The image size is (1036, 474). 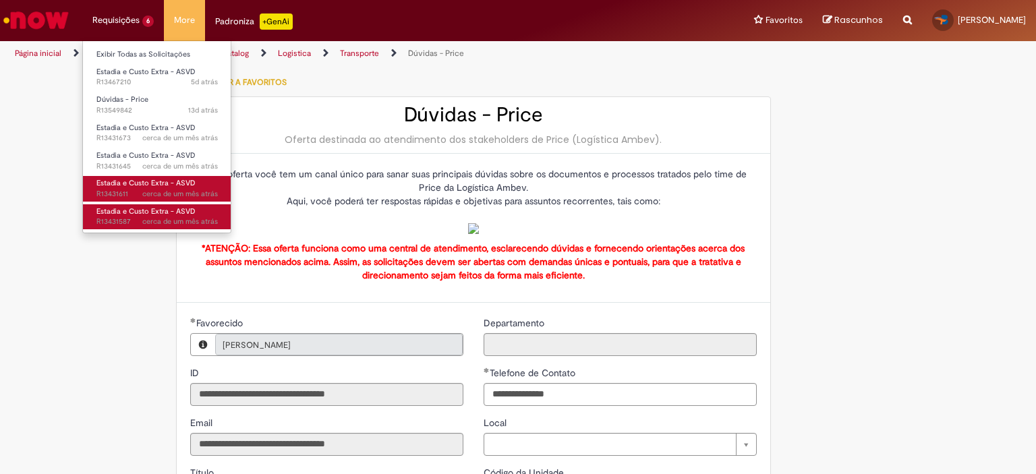 What do you see at coordinates (254, 22) in the screenshot?
I see `div: Padroniza` at bounding box center [254, 22].